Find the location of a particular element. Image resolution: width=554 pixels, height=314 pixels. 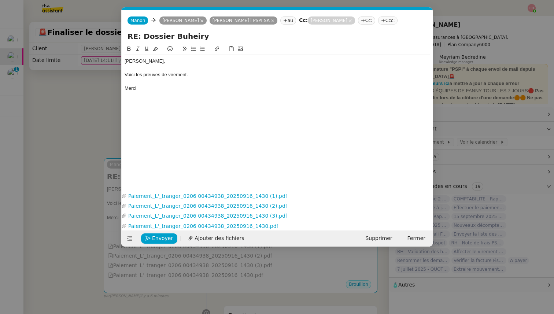

strong: Cc: is located at coordinates (303, 20).